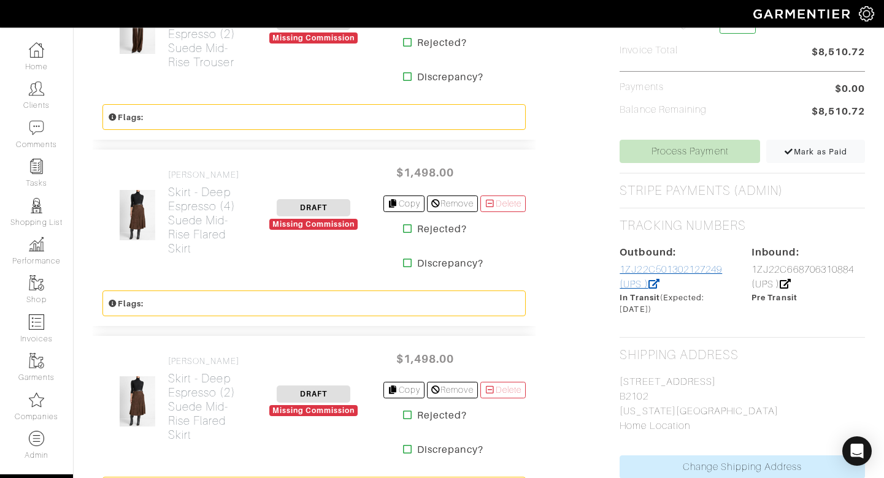  What do you see at coordinates (36, 166) in the screenshot?
I see `img: reminder-icon-8004d30b9f0a5d33ae49ab947aed9ed385cf756f9e5892f1edd6e32f2345188e.png` at bounding box center [36, 166].